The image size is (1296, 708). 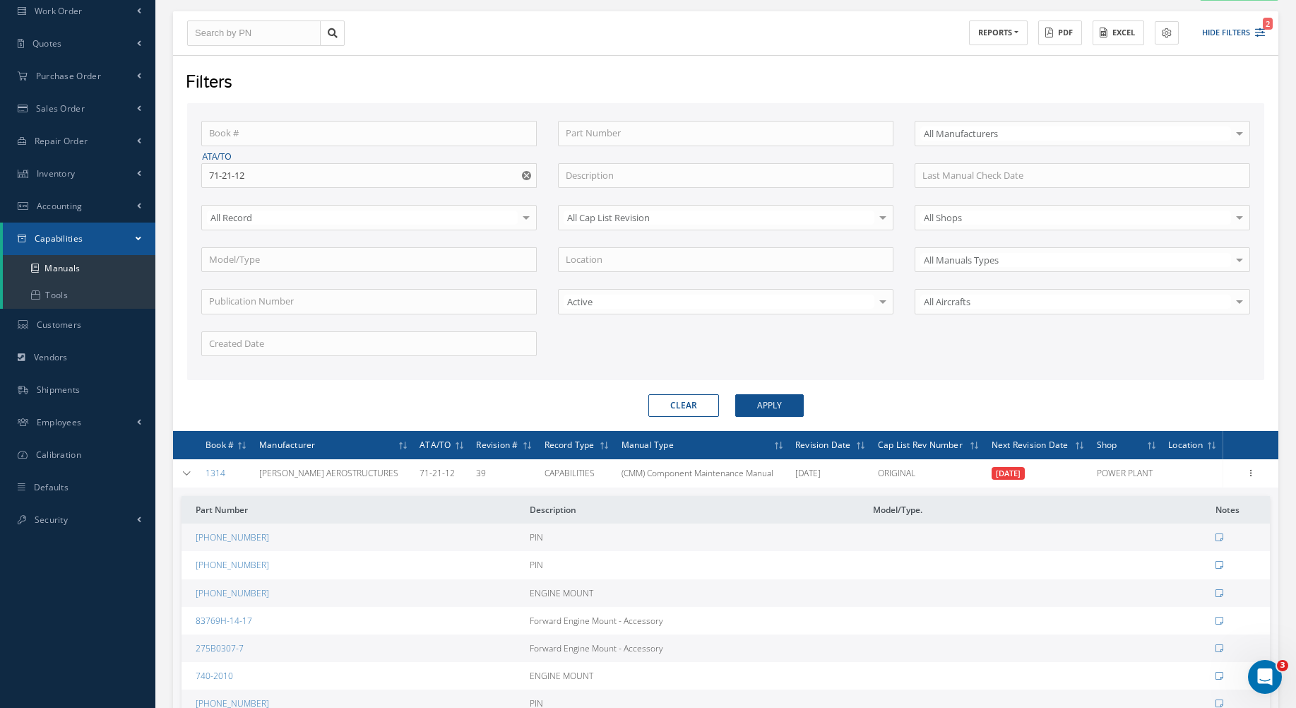 What do you see at coordinates (1075, 302) in the screenshot?
I see `span: All Aircrafts` at bounding box center [1075, 302].